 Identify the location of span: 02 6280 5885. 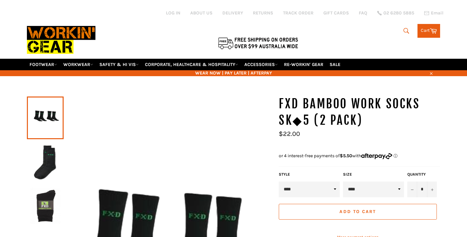
(399, 13).